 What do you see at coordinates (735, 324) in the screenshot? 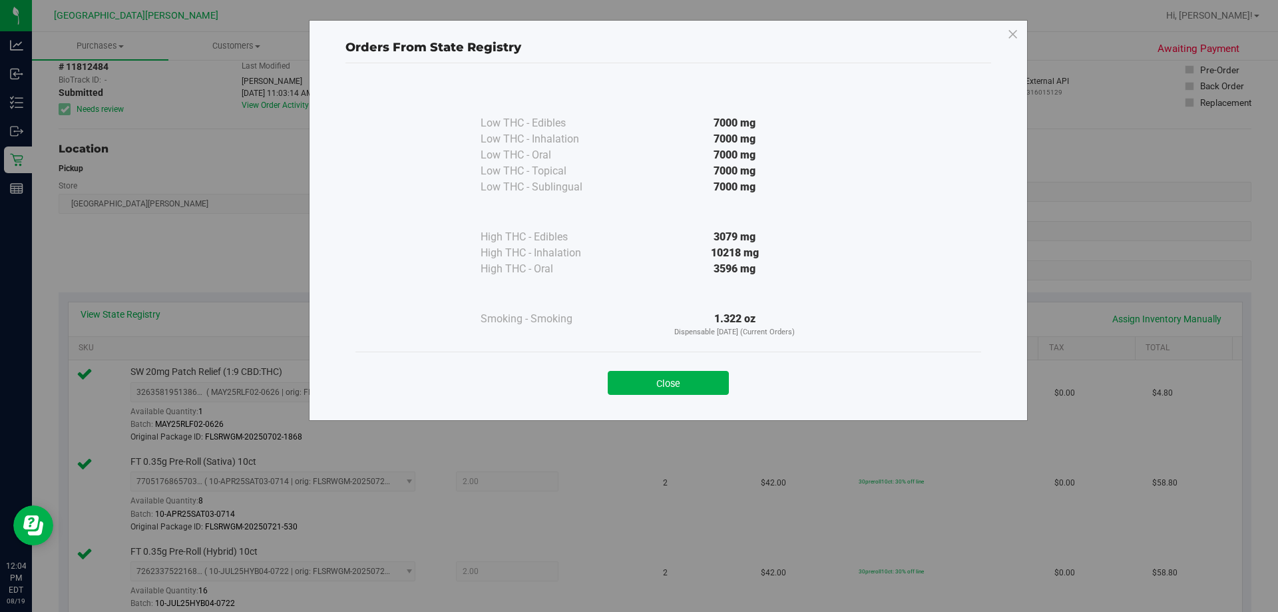
I see `div: 1.322 oz` at bounding box center [735, 324].